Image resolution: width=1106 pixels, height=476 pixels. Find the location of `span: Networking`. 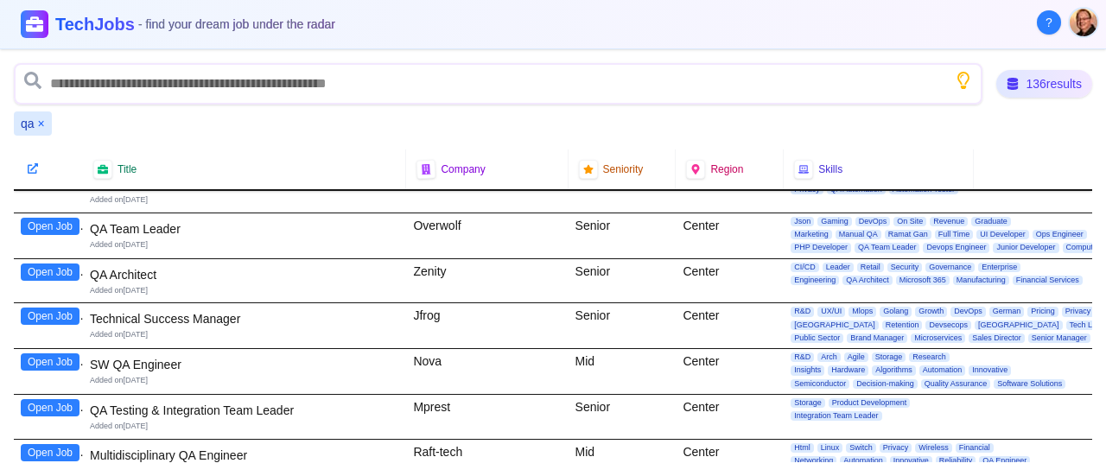

span: Networking is located at coordinates (813, 460).